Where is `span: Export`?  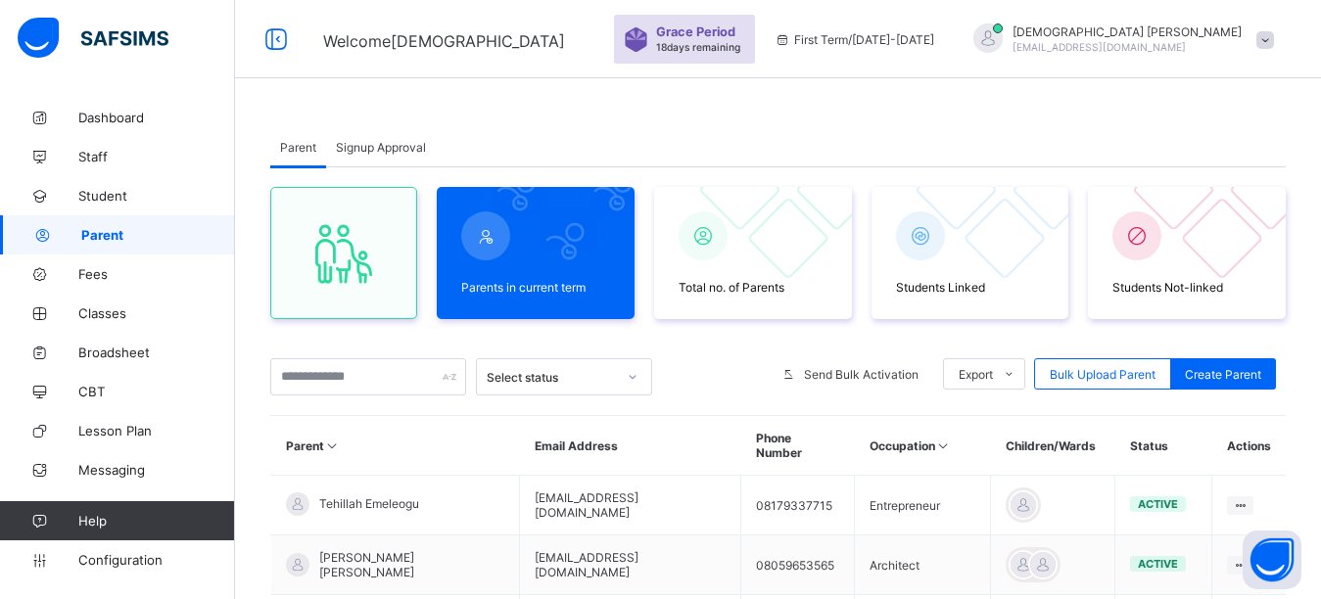
span: Export is located at coordinates (975, 374).